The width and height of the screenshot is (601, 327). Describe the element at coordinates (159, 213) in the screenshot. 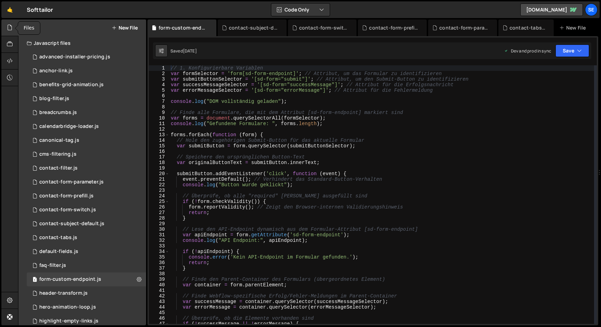

I see `div: 27` at that location.